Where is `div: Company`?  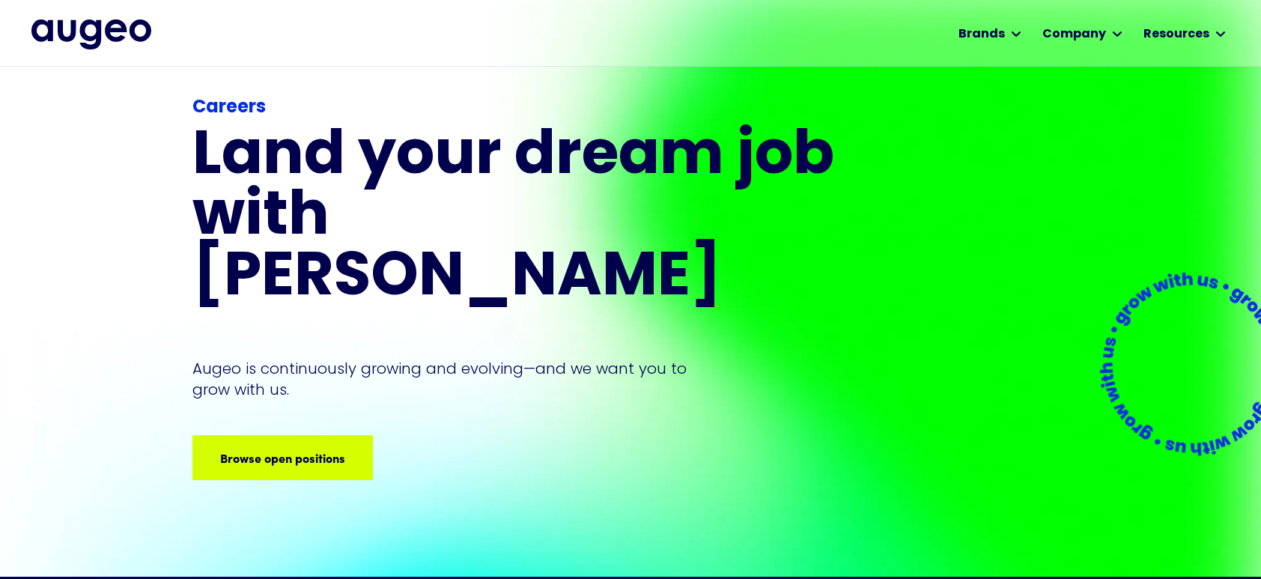 div: Company is located at coordinates (1074, 34).